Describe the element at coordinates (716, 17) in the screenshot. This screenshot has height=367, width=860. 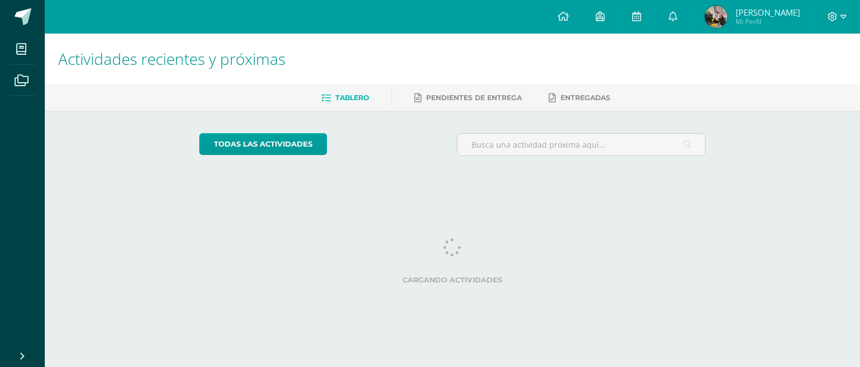
I see `img: 335bbd64988e1b09a21847caac122bdd.png` at that location.